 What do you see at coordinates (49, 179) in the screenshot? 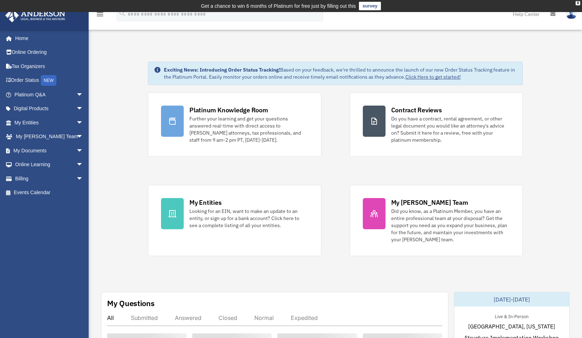
I see `a: Billingarrow_drop_down` at bounding box center [49, 179].